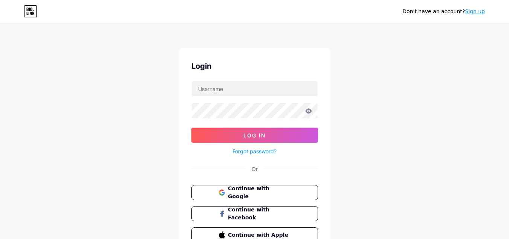 The height and width of the screenshot is (239, 509). What do you see at coordinates (255, 213) in the screenshot?
I see `a: Continue with Facebook` at bounding box center [255, 213].